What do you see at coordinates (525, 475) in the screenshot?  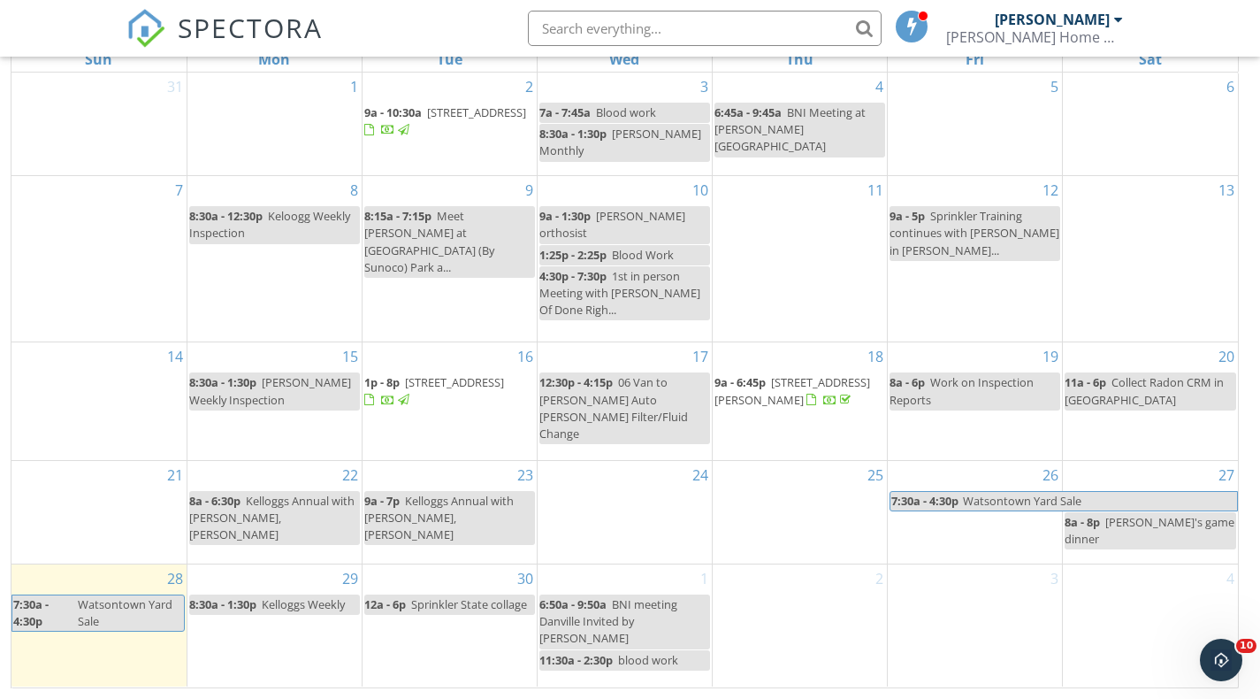 I see `a: Go to September 23, 2025` at bounding box center [525, 475].